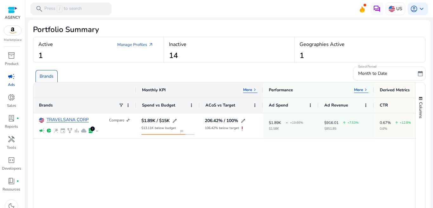 The image size is (433, 208). I want to click on p: 106.42% below target, so click(222, 128).